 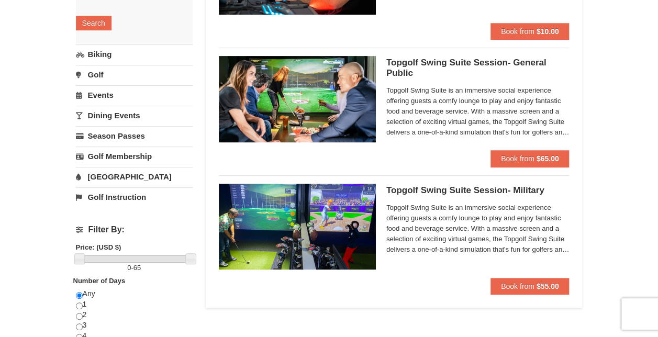 What do you see at coordinates (134, 230) in the screenshot?
I see `h4: Filter By:` at bounding box center [134, 230].